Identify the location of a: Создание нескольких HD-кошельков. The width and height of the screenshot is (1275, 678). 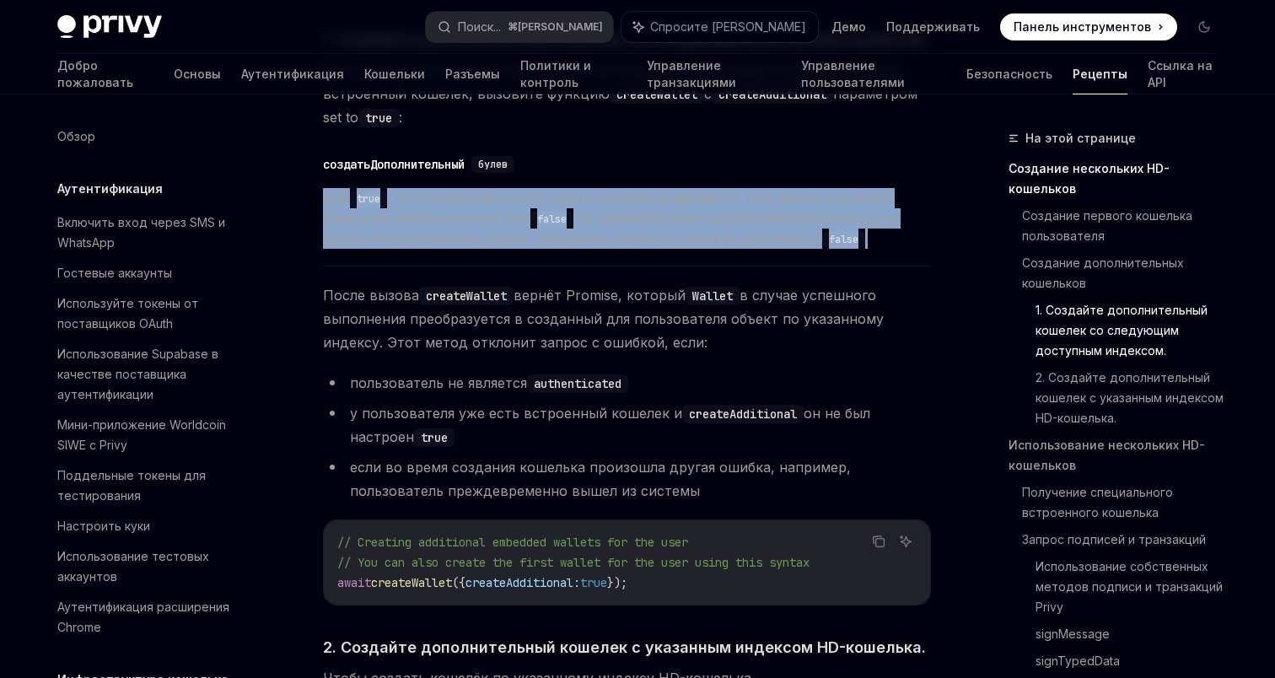
(1119, 179).